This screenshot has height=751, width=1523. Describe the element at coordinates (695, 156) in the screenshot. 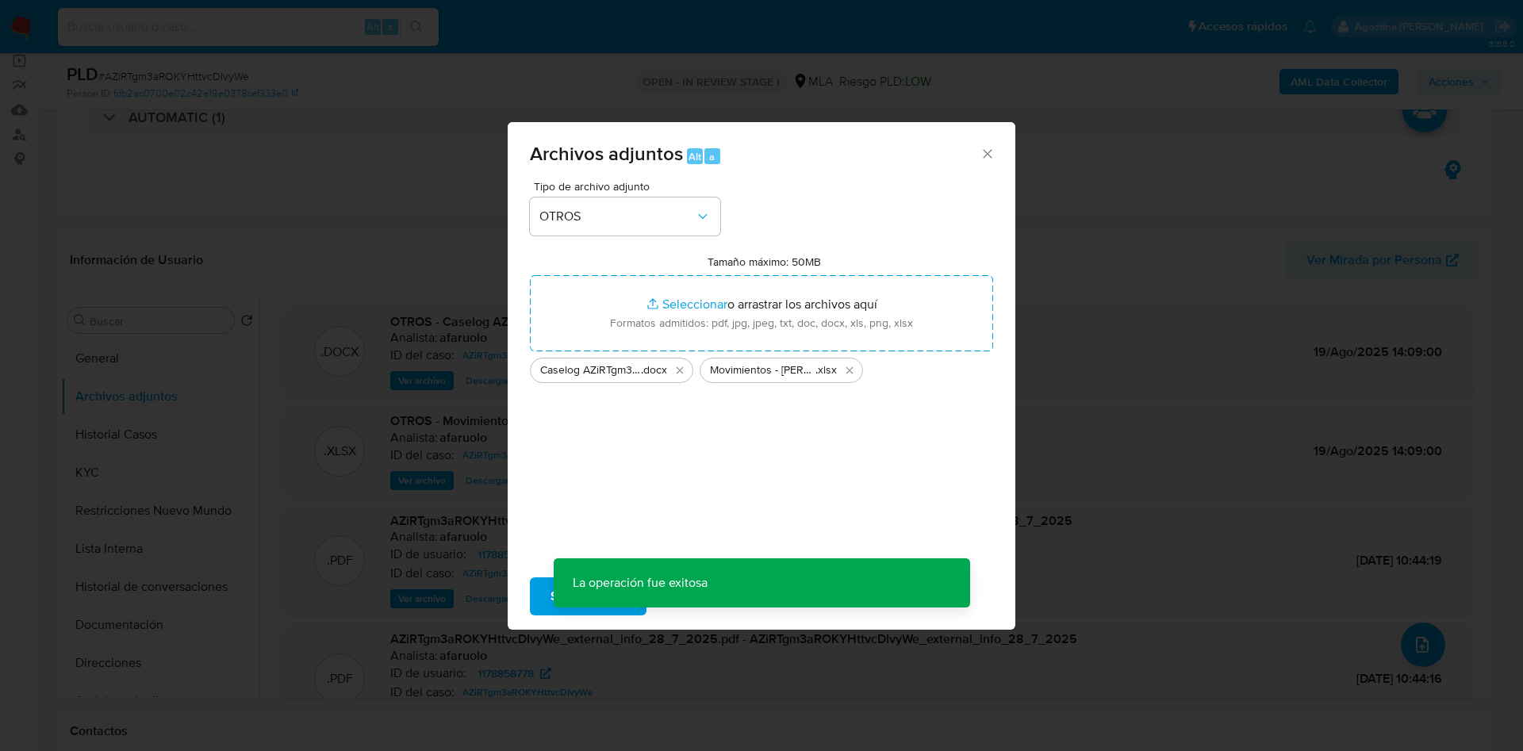

I see `span: Alt` at that location.